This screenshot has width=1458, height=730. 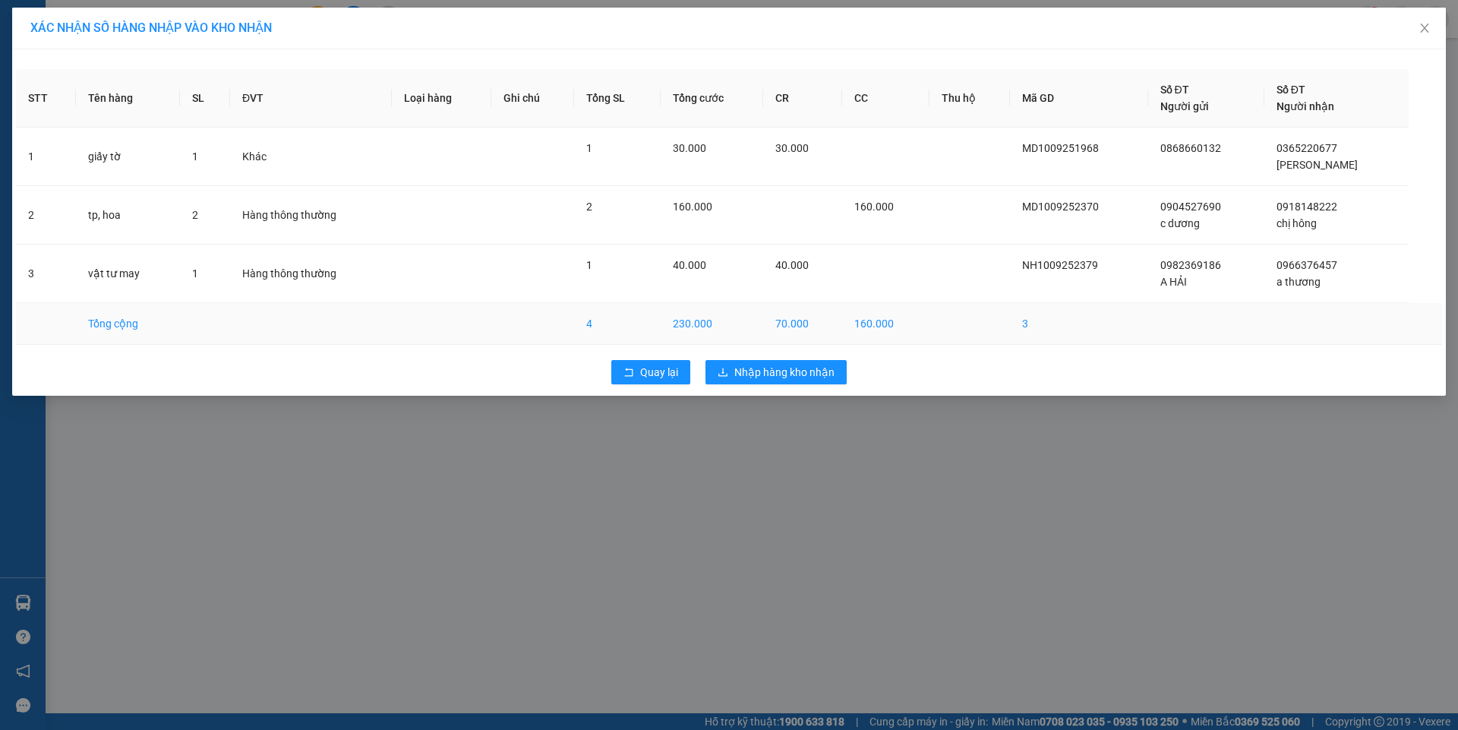 I want to click on button: rollbackQuay lại, so click(x=651, y=372).